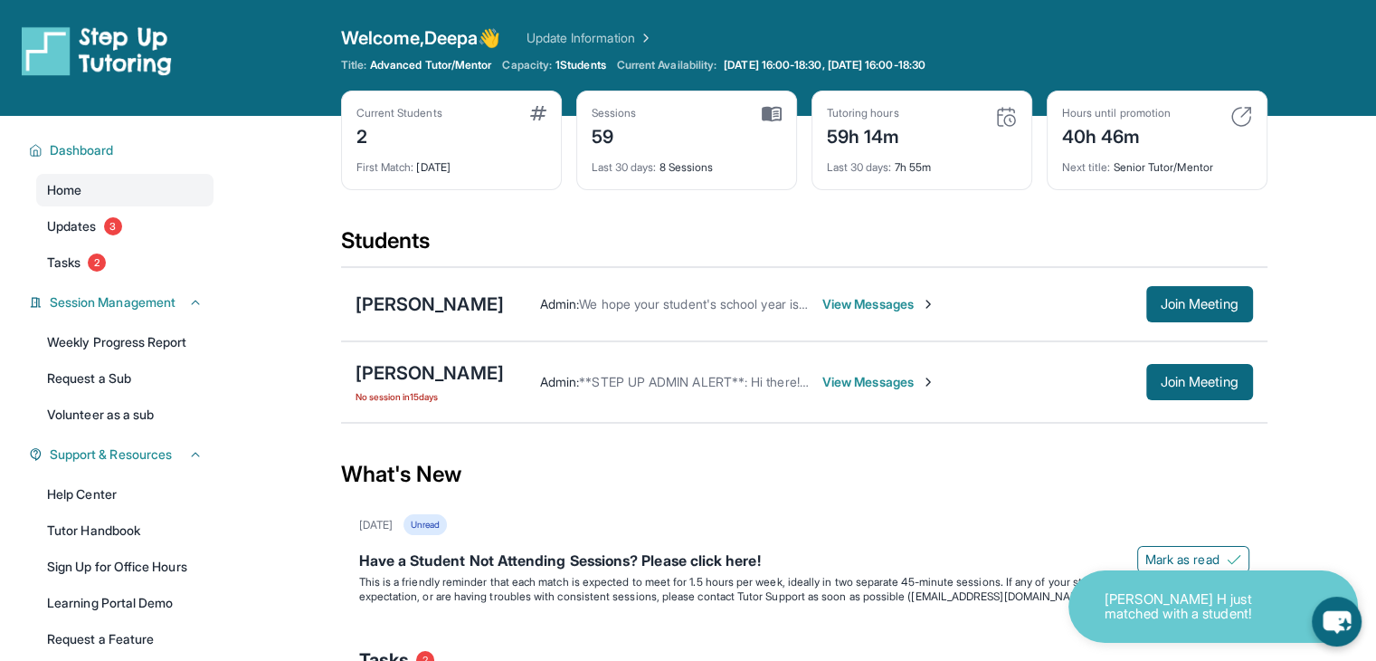 The height and width of the screenshot is (661, 1376). I want to click on span: First Match :, so click(385, 166).